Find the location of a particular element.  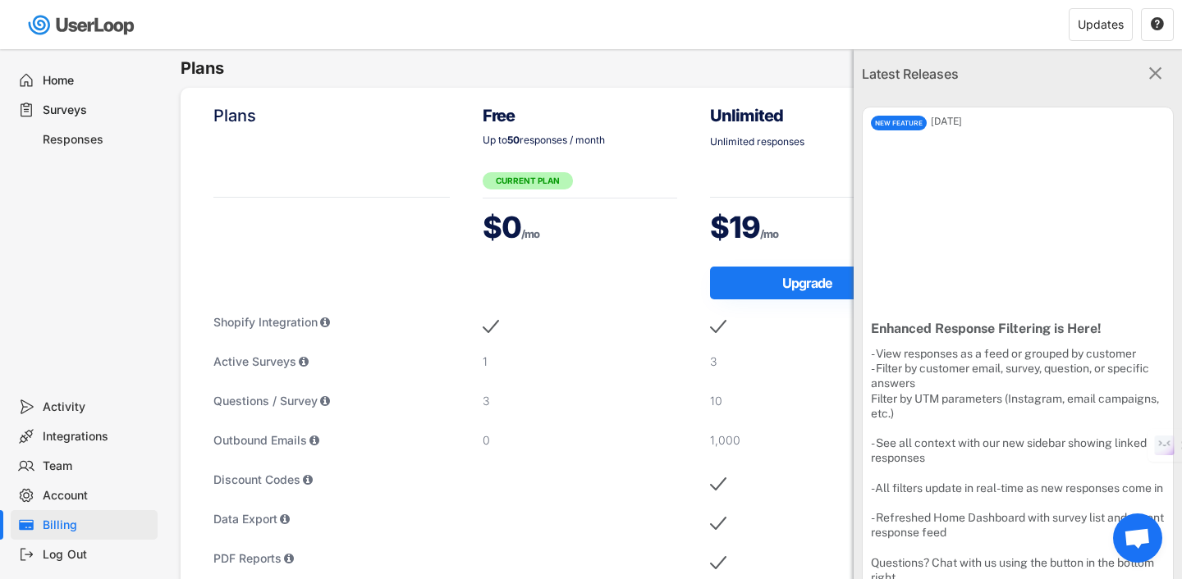

div: CURRENT PLAN is located at coordinates (528, 181).